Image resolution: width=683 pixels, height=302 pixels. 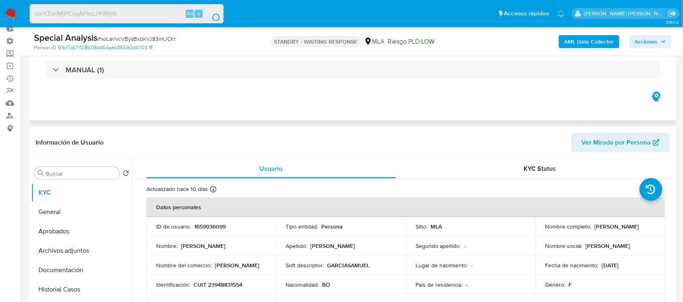 What do you see at coordinates (167, 246) in the screenshot?
I see `p: Nombre :` at bounding box center [167, 246].